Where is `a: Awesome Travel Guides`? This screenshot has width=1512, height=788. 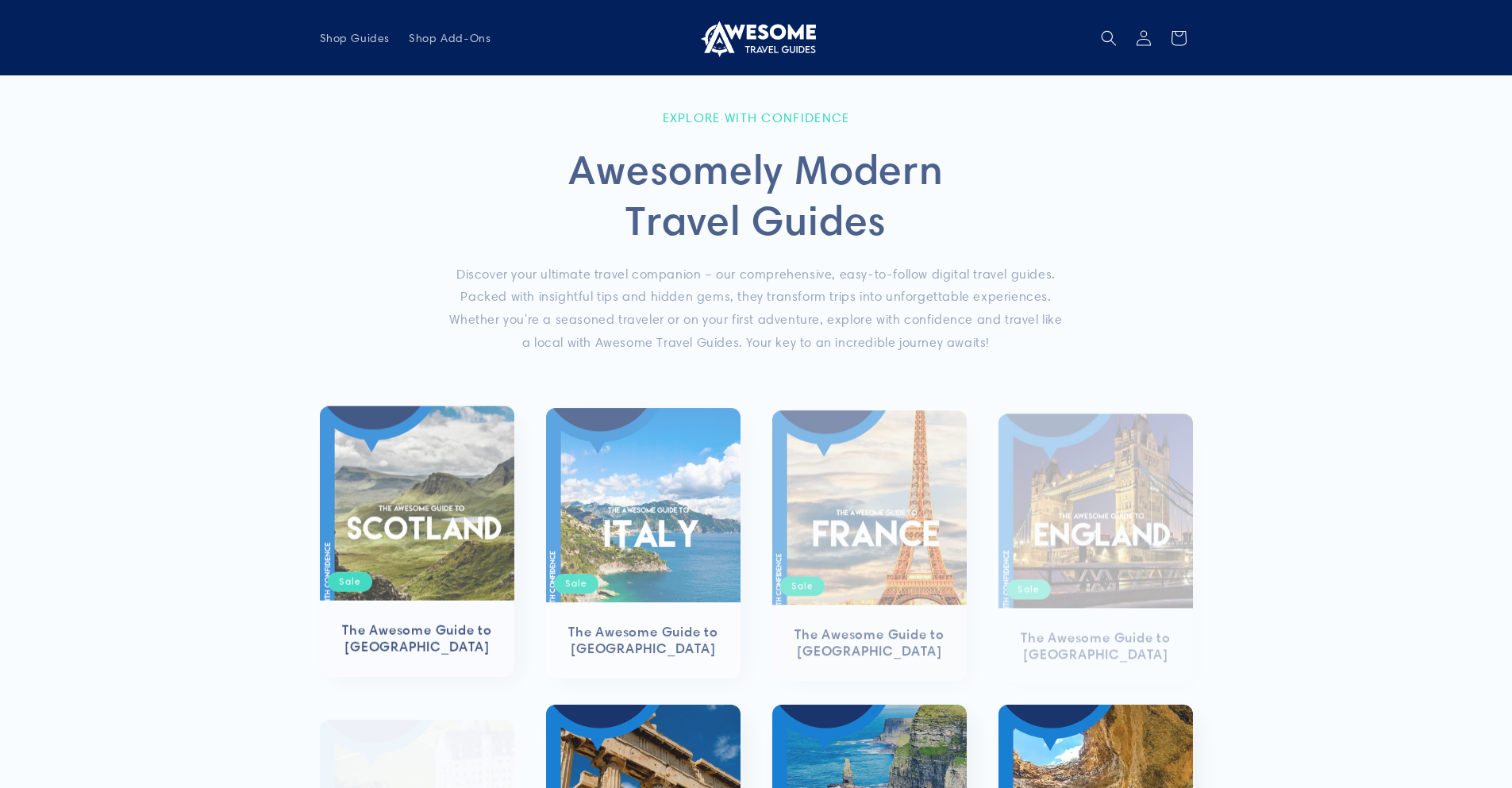
a: Awesome Travel Guides is located at coordinates (756, 37).